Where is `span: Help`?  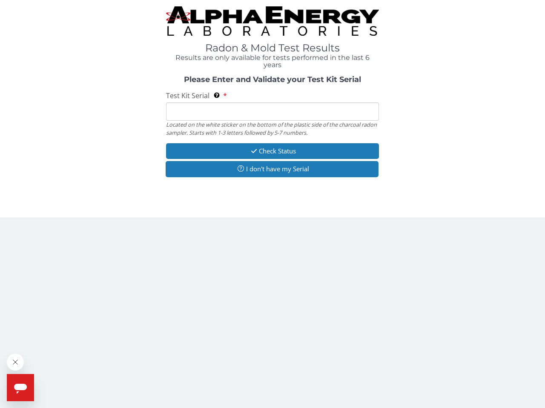 span: Help is located at coordinates (12, 9).